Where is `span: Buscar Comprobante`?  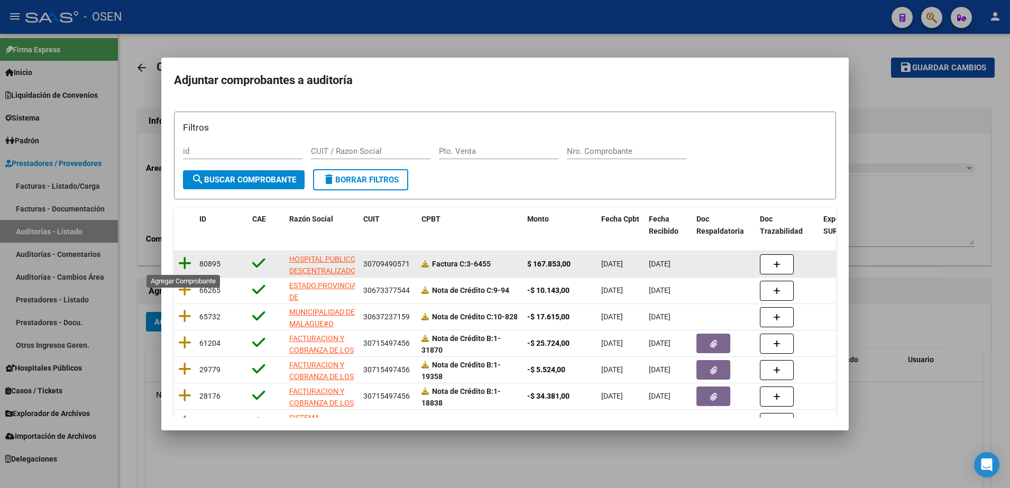 span: Buscar Comprobante is located at coordinates (244, 180).